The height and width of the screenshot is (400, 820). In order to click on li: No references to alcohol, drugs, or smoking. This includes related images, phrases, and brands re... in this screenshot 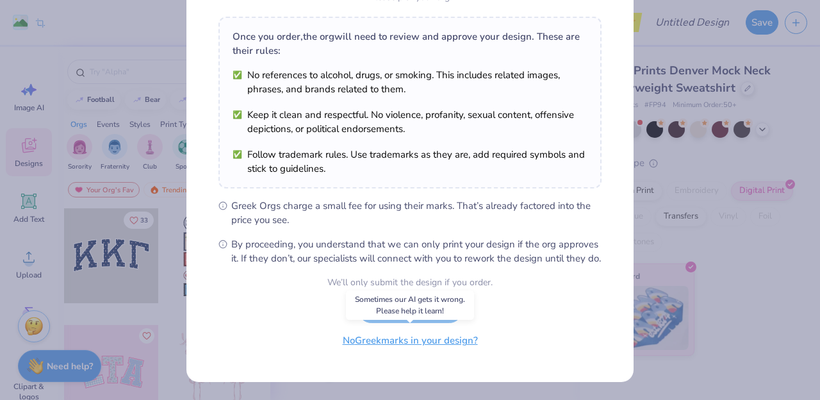, I will do `click(410, 82)`.